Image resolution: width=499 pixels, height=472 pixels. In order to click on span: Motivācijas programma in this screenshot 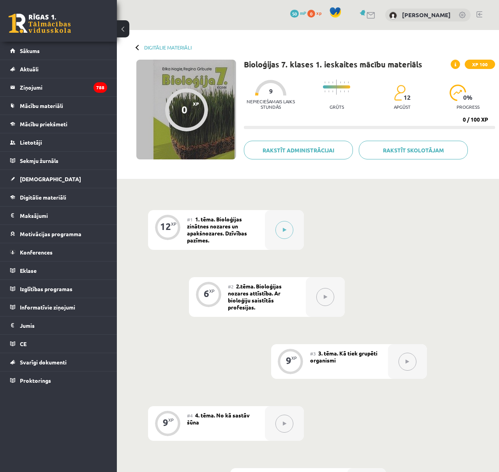, I will do `click(51, 234)`.